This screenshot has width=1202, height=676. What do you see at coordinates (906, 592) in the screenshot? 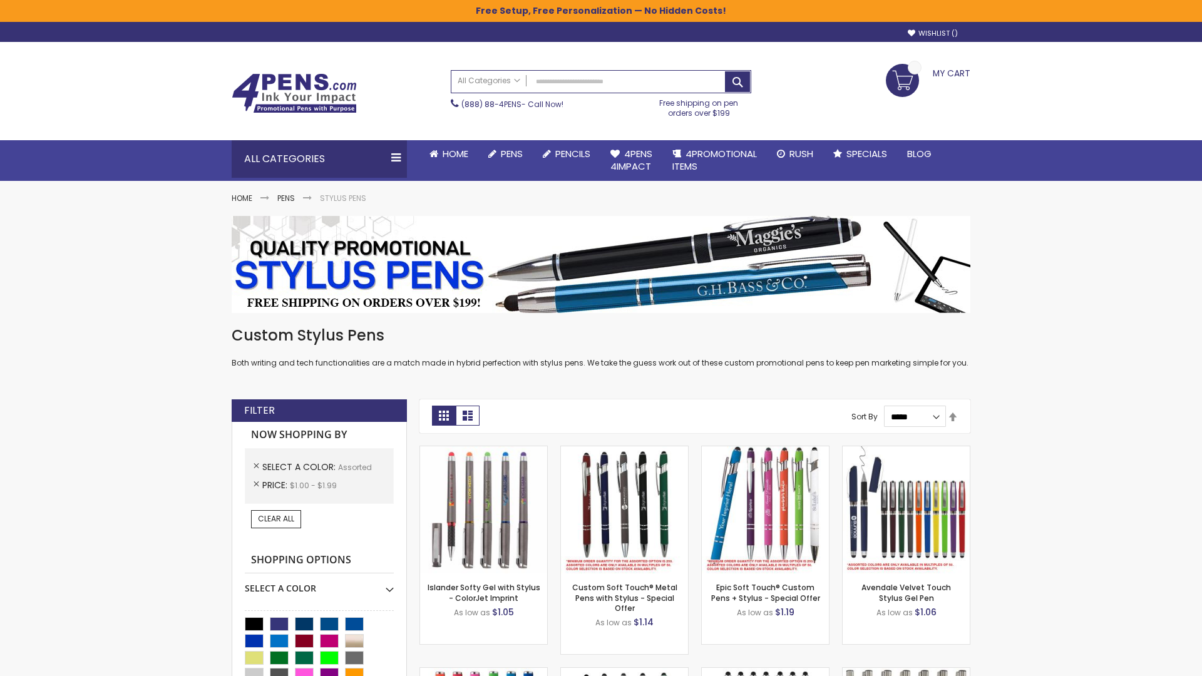
I see `a: Avendale Velvet Touch Stylus Gel Pen` at bounding box center [906, 592].